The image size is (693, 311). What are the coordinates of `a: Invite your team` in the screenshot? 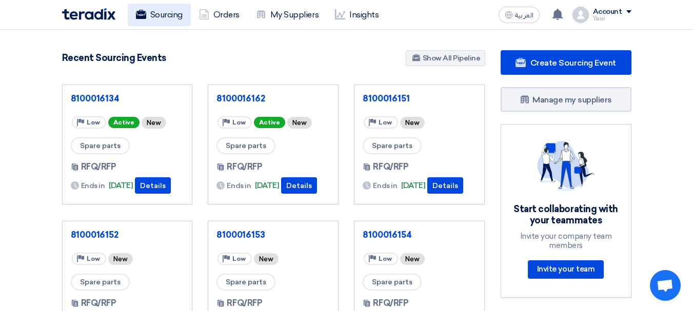 It's located at (566, 270).